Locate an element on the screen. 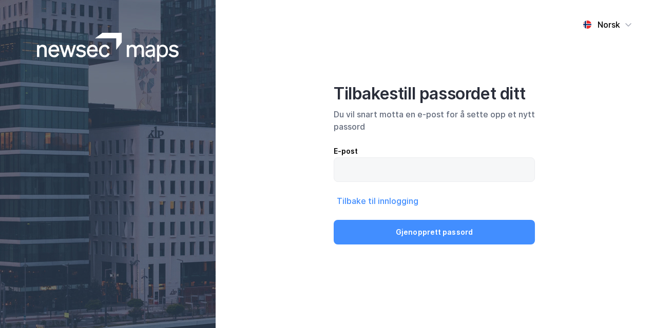  img: logoWhite.bf58a803f64e89776f2b079ca2356427.svg is located at coordinates (108, 47).